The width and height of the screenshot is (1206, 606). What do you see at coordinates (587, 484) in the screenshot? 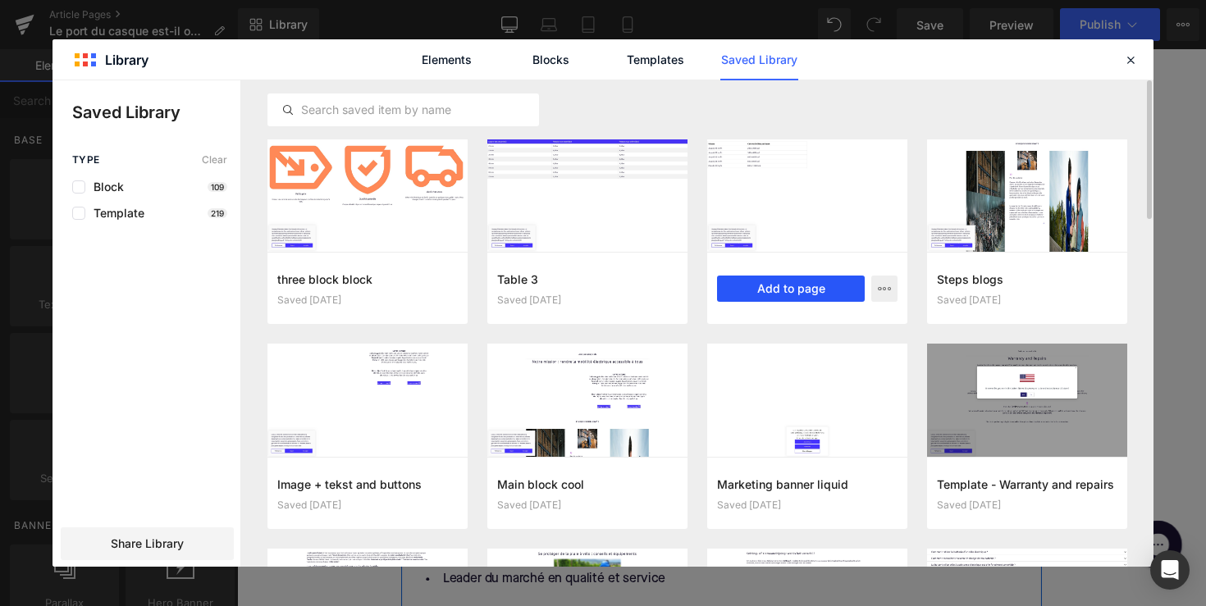
I see `h3: Main block cool` at bounding box center [587, 484].